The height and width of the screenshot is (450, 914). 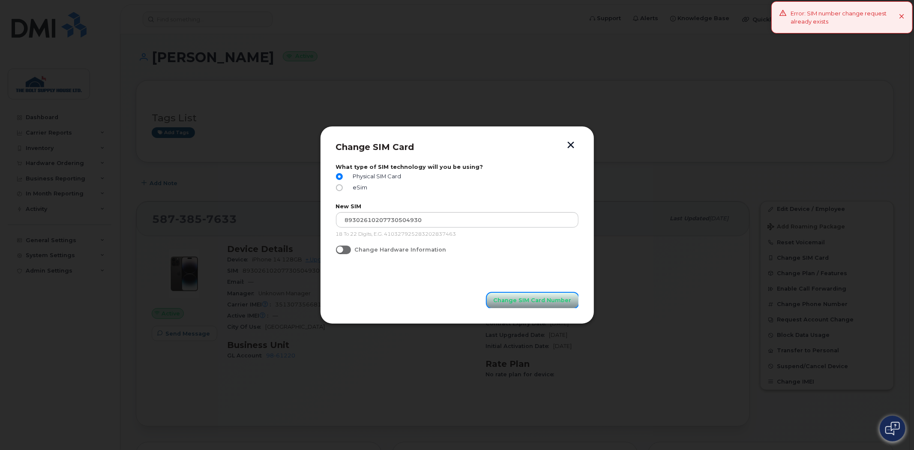 I want to click on input: eSim, so click(x=339, y=188).